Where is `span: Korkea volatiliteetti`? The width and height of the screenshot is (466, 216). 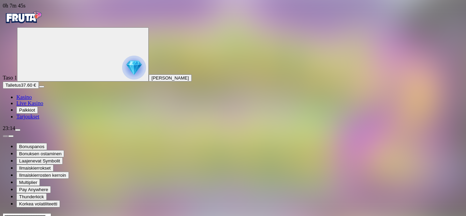
span: Korkea volatiliteetti is located at coordinates (38, 204).